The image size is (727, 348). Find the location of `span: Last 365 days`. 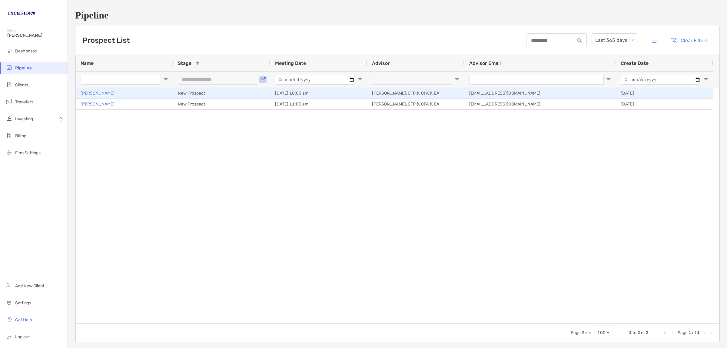

span: Last 365 days is located at coordinates (614, 40).